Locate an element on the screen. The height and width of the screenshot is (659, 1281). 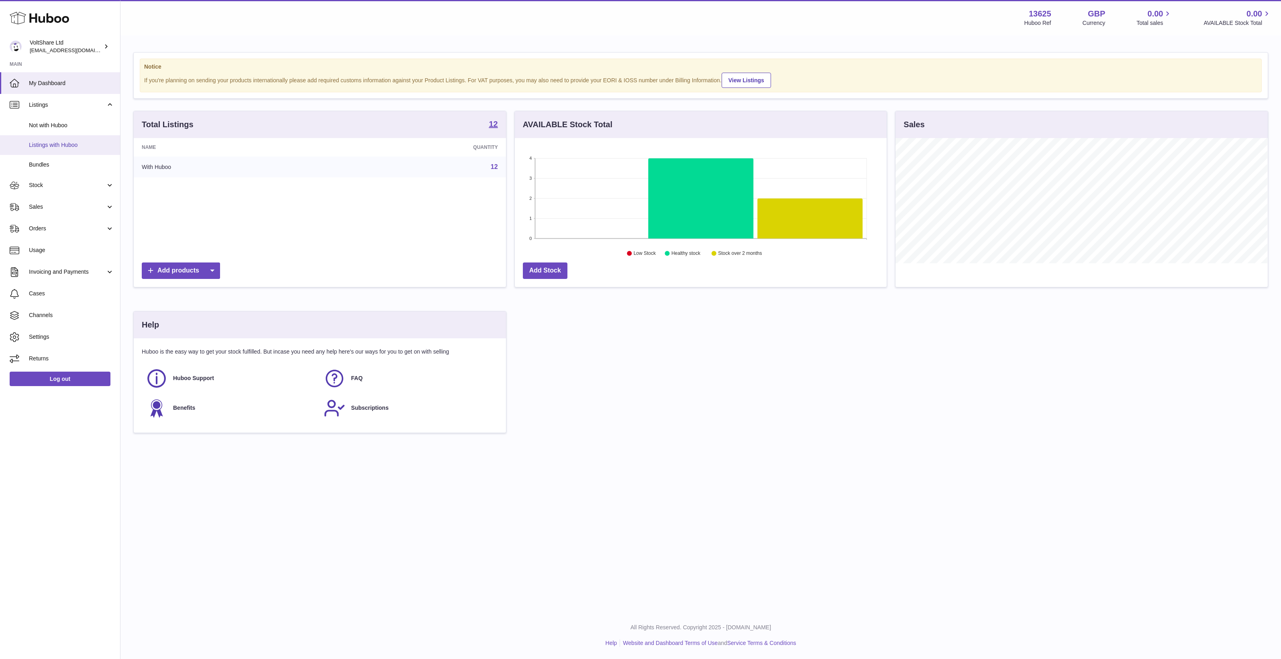
span: Returns is located at coordinates (71, 359).